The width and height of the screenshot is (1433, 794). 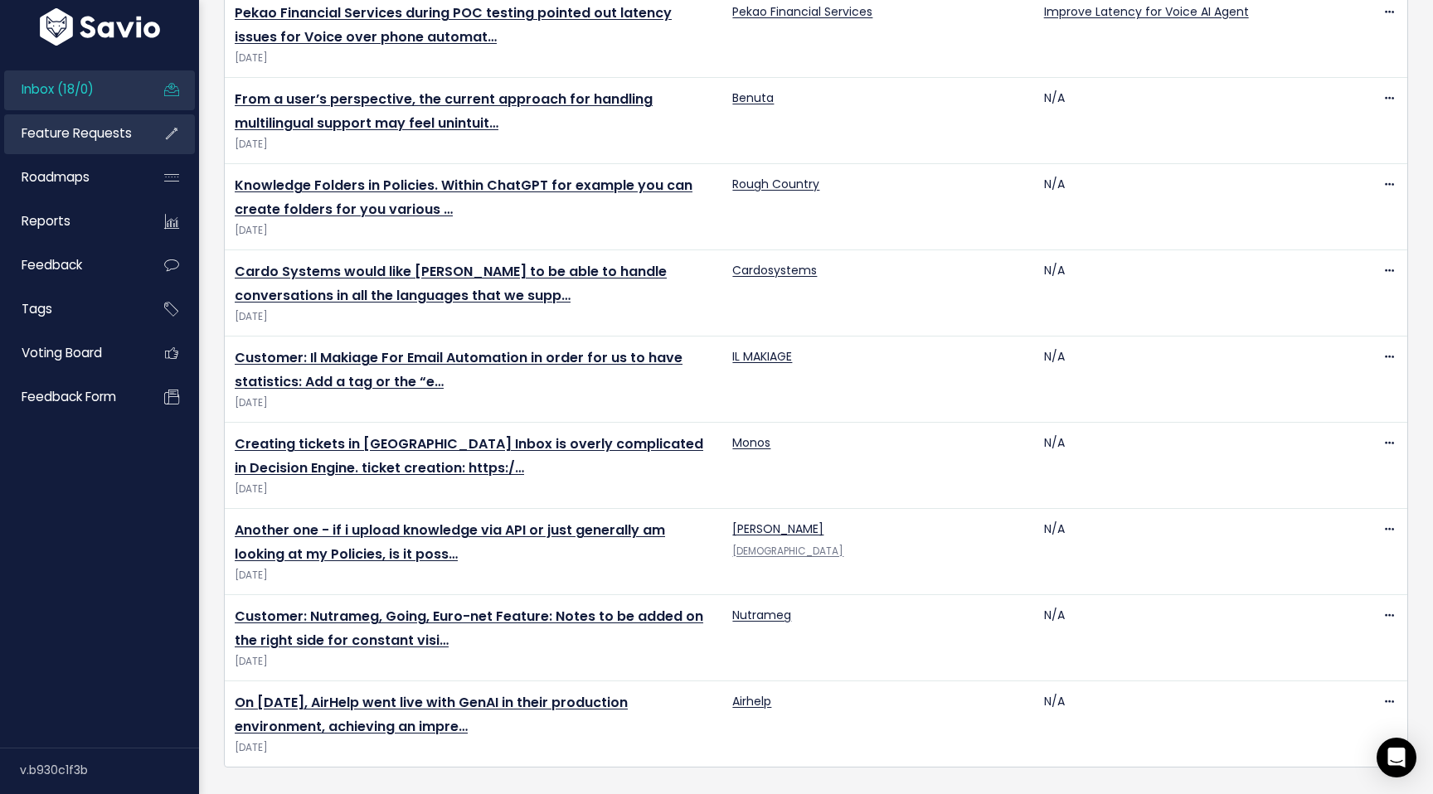 What do you see at coordinates (56, 177) in the screenshot?
I see `span: Roadmaps` at bounding box center [56, 177].